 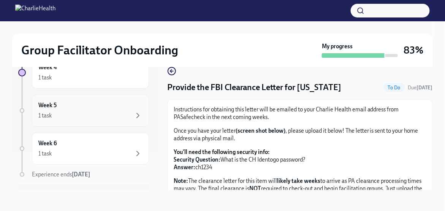 What do you see at coordinates (47, 143) in the screenshot?
I see `h6: Week 6` at bounding box center [47, 143].